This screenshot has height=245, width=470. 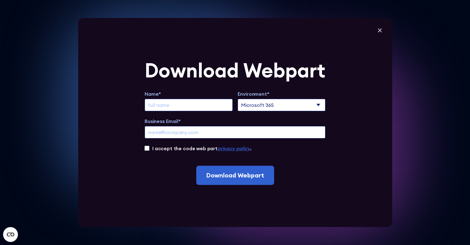 I want to click on form: Extend Trial, so click(x=235, y=122).